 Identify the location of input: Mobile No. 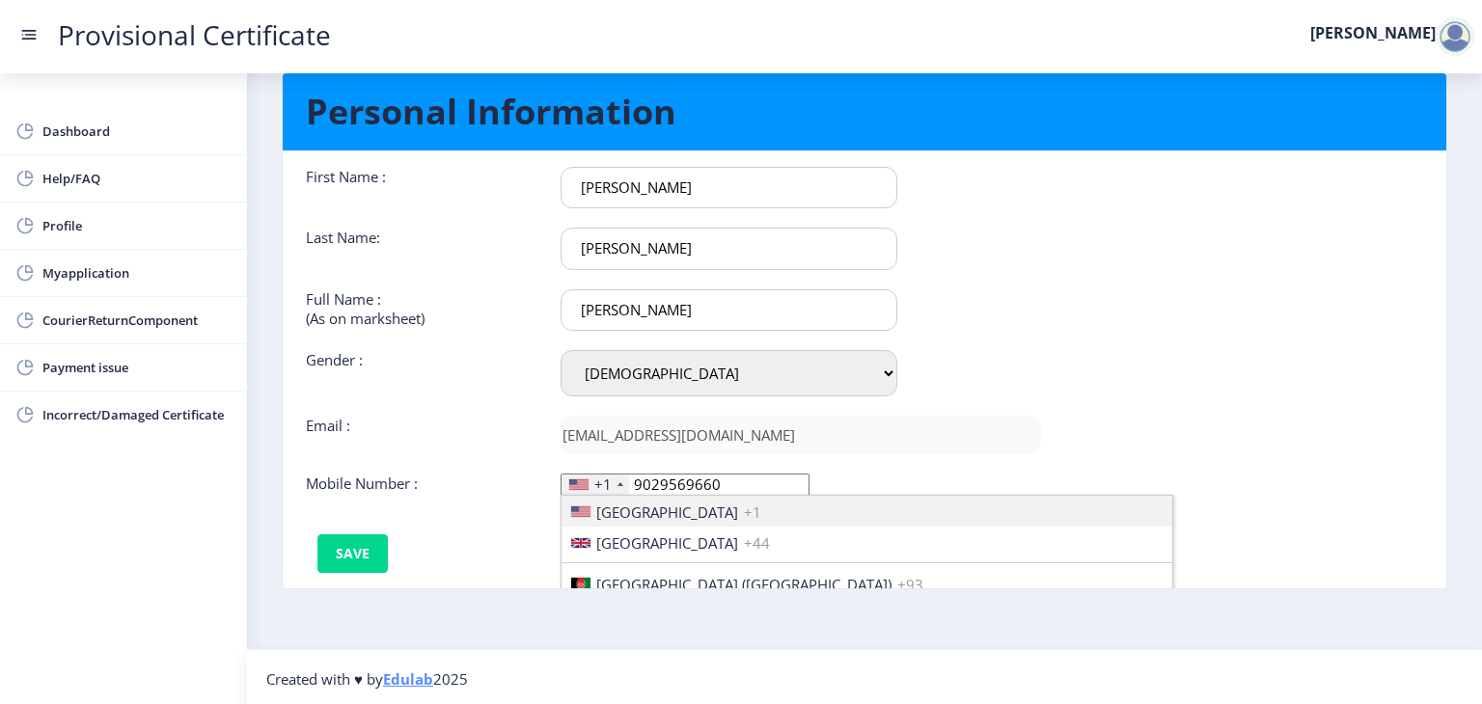
(685, 484).